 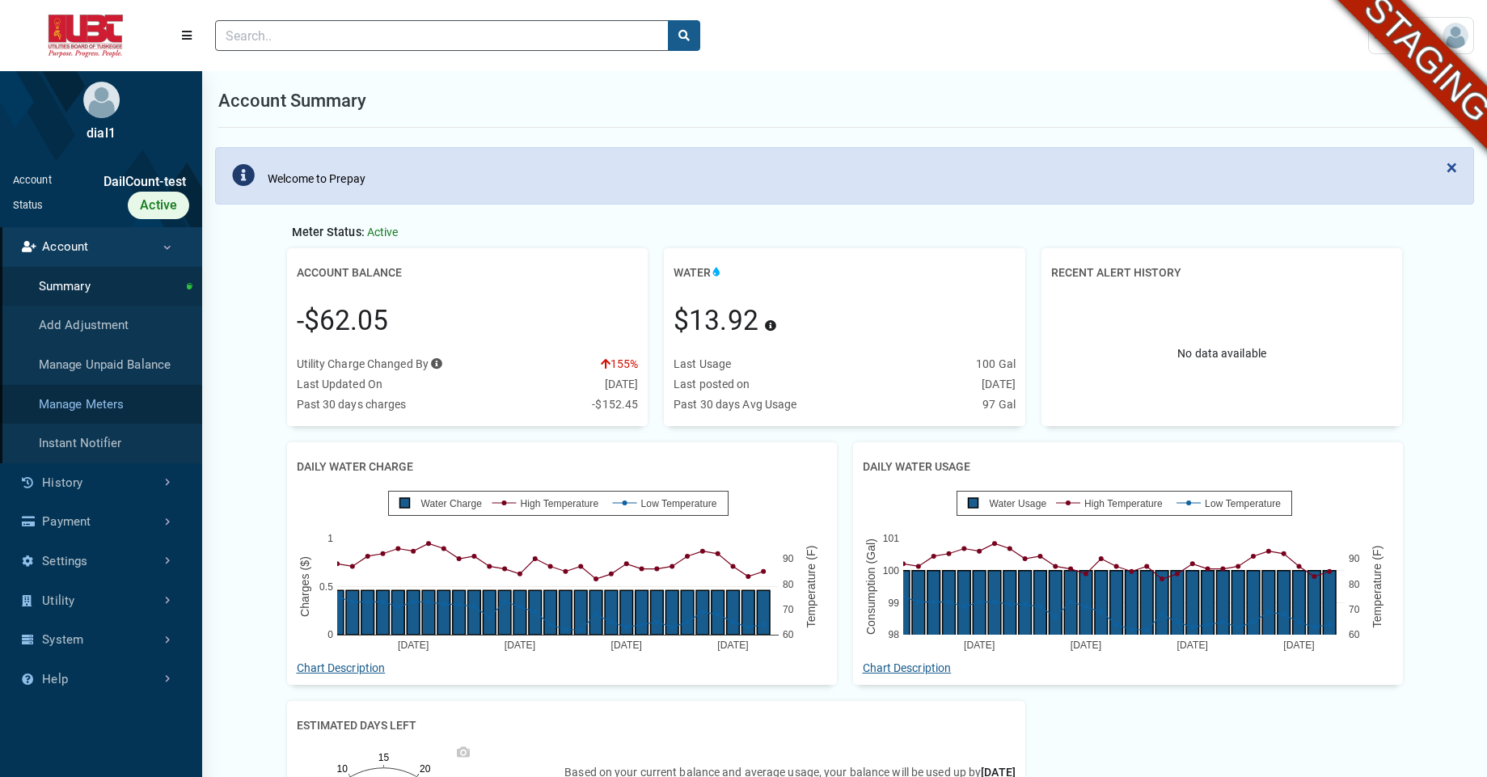 I want to click on div: Active, so click(x=158, y=205).